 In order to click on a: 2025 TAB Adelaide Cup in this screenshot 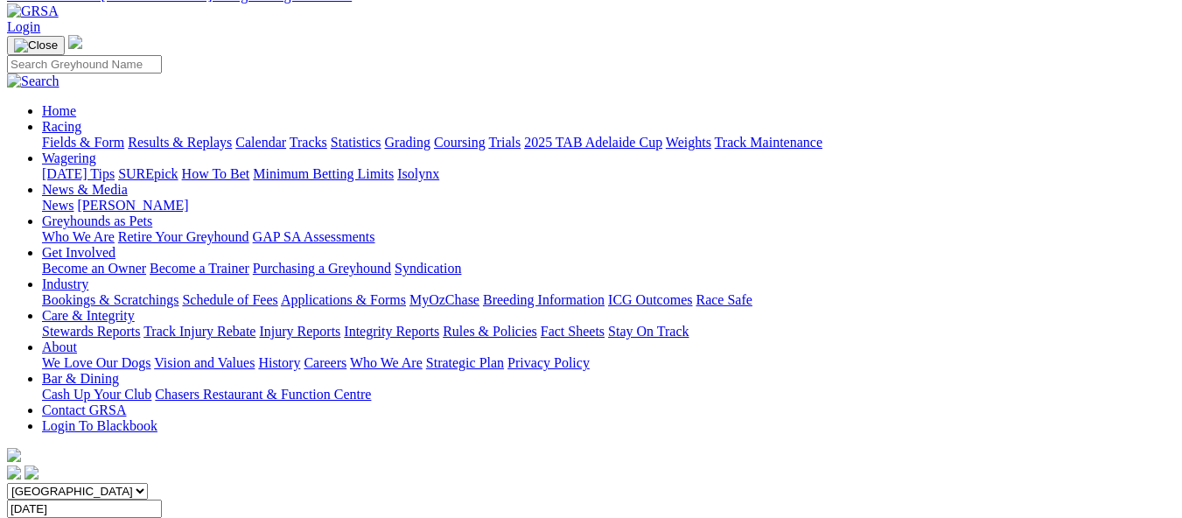, I will do `click(593, 142)`.